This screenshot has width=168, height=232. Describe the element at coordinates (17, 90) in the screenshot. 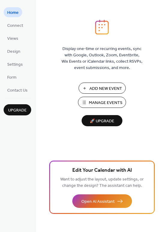

I see `a: Contact Us` at that location.